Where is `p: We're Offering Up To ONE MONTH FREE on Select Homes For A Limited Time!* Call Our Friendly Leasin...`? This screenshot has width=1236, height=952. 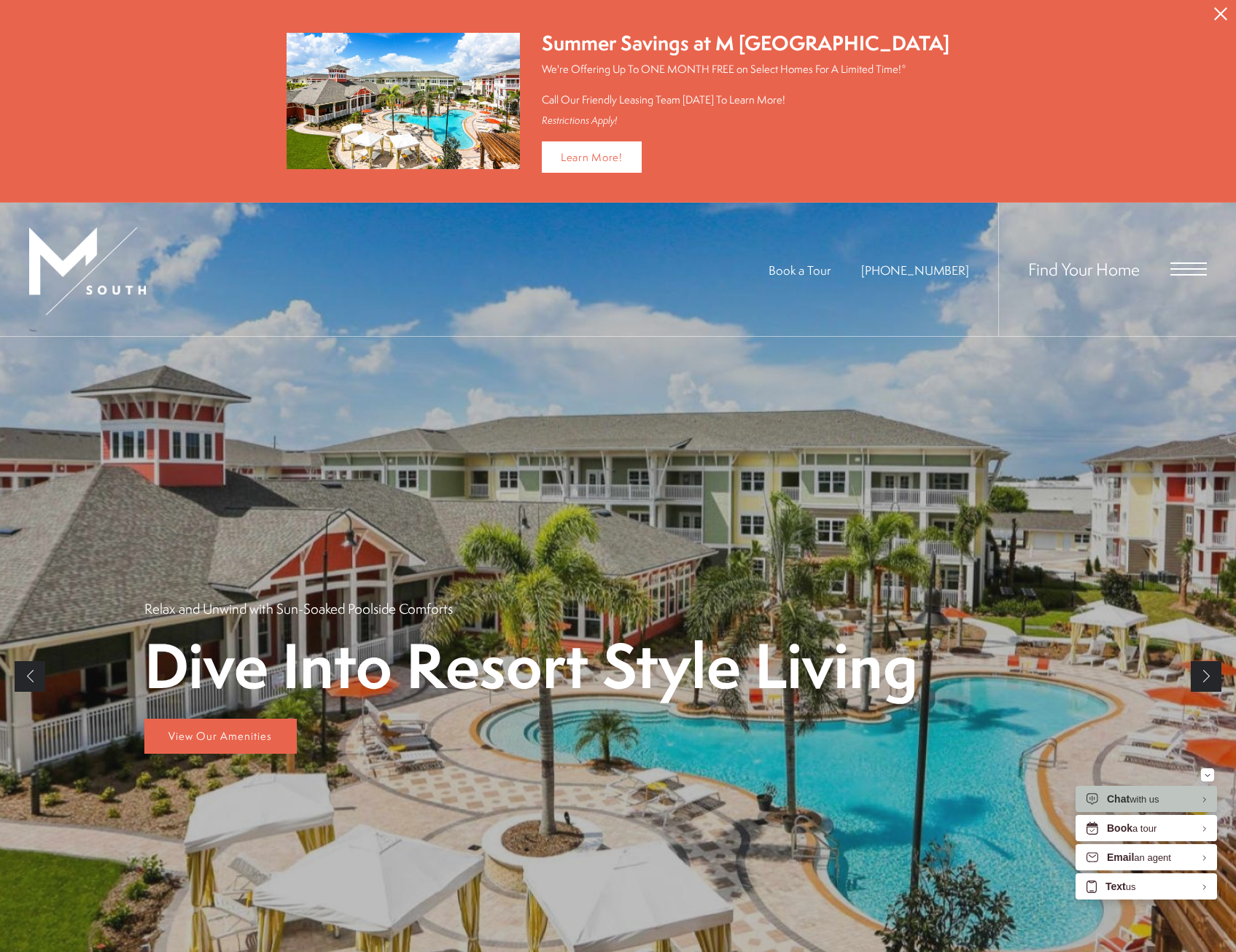
p: We're Offering Up To ONE MONTH FREE on Select Homes For A Limited Time!* Call Our Friendly Leasin... is located at coordinates (745, 84).